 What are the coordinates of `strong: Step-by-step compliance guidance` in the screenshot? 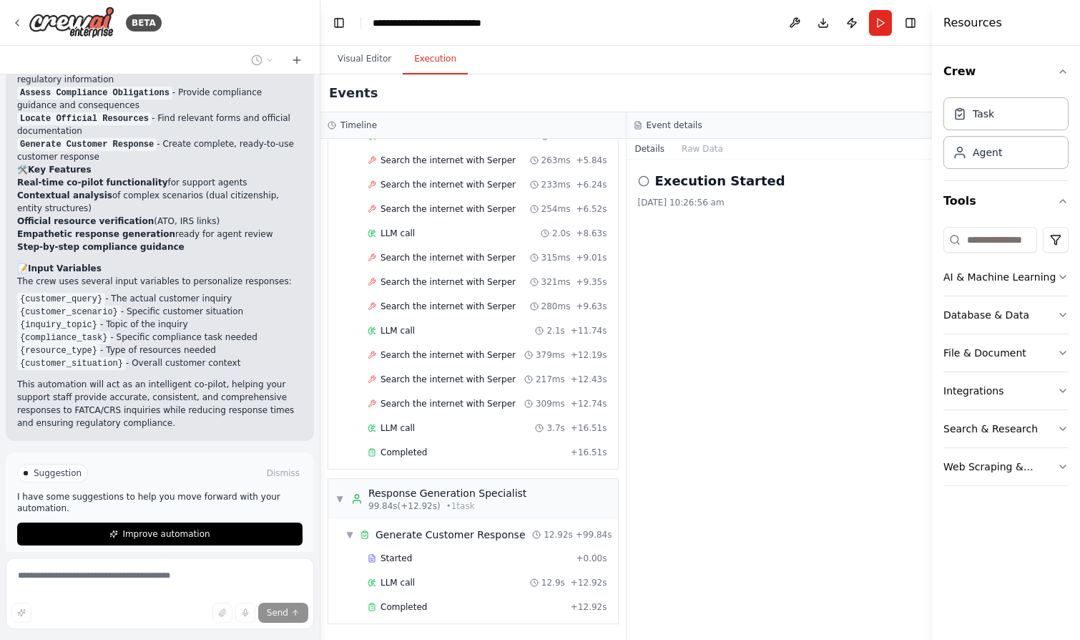 It's located at (101, 247).